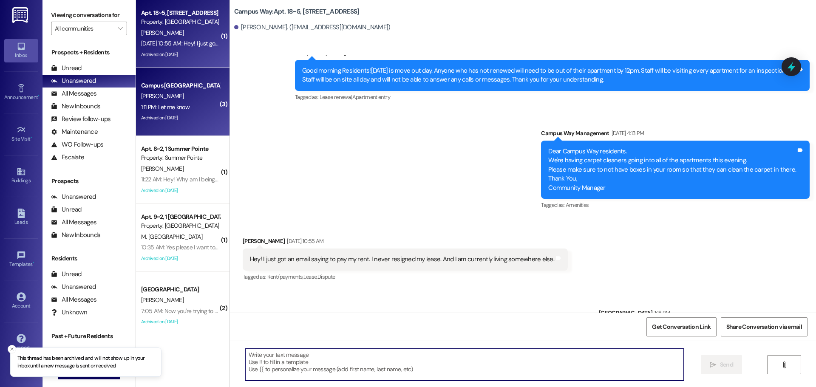 The height and width of the screenshot is (387, 816). I want to click on button: Get Conversation Link, so click(682, 327).